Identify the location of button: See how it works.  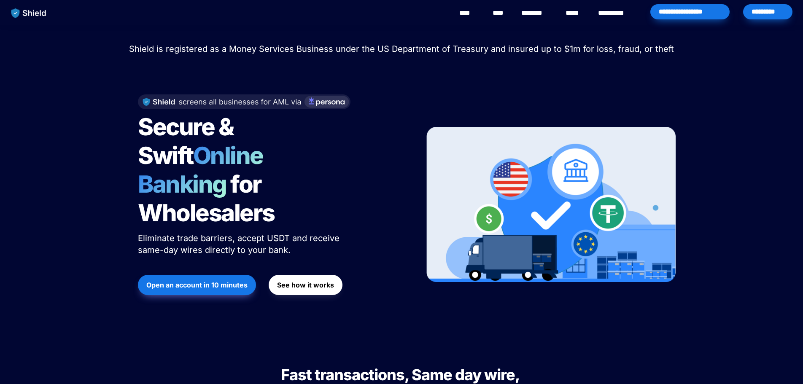
(305, 285).